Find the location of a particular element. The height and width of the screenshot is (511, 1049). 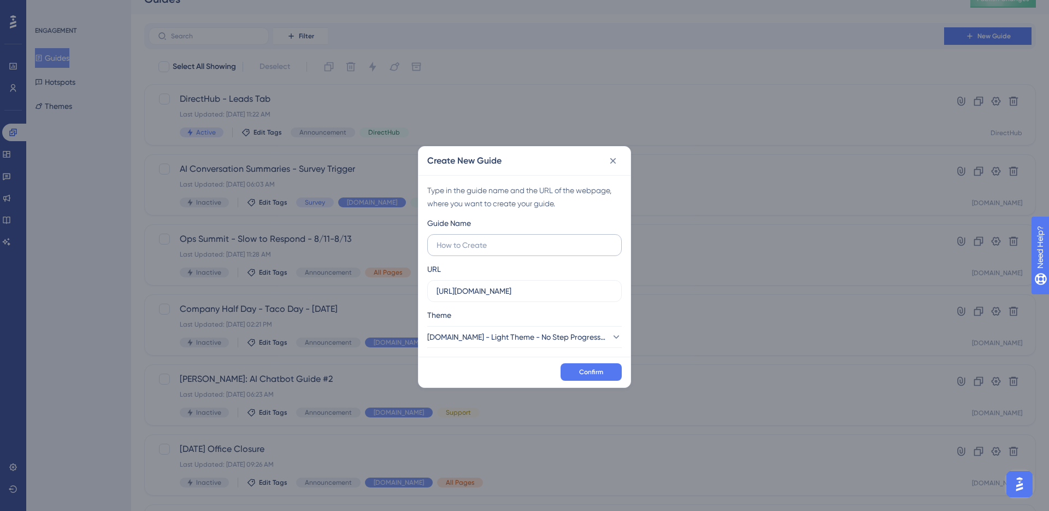

div: URL is located at coordinates (434, 269).